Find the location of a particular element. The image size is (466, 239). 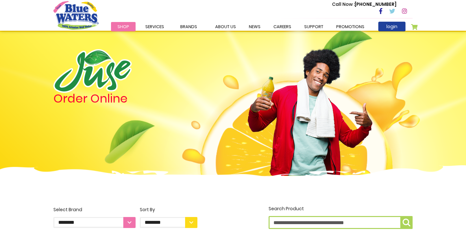

button: Search Product is located at coordinates (407, 223).